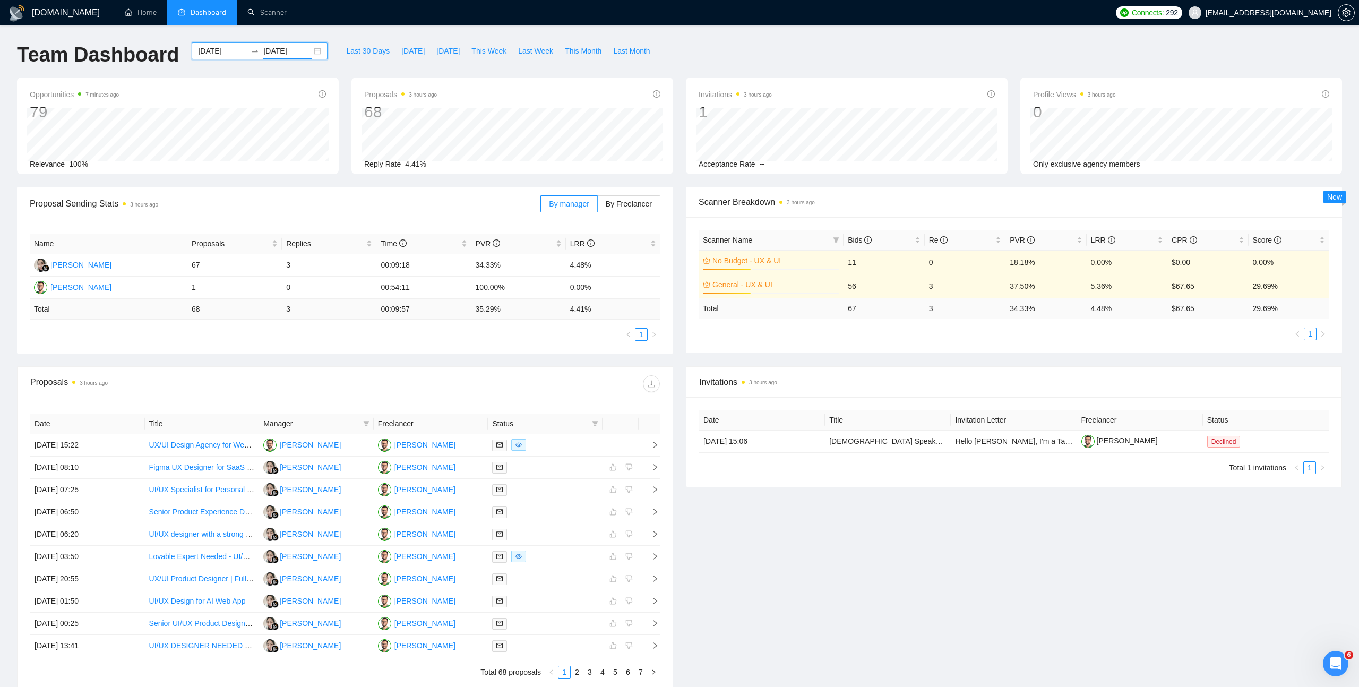  I want to click on button: setting, so click(1346, 13).